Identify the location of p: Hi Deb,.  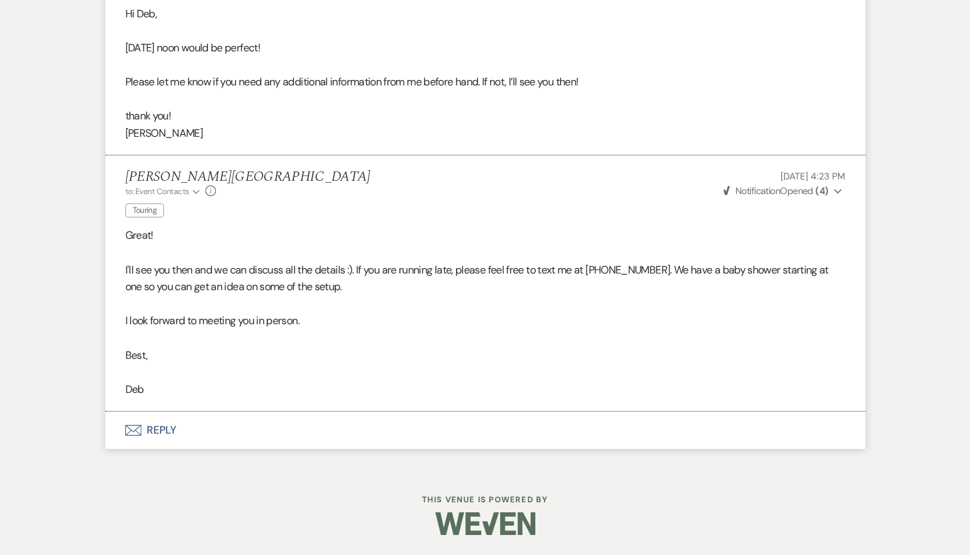
(486, 14).